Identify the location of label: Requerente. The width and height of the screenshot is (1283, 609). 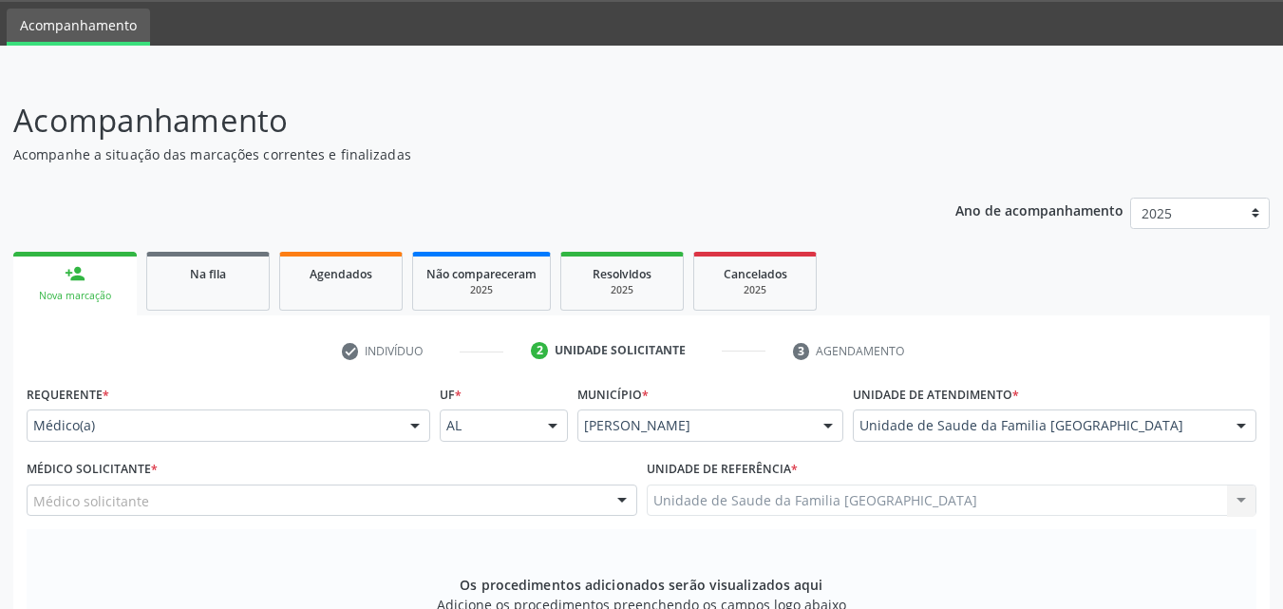
(67, 394).